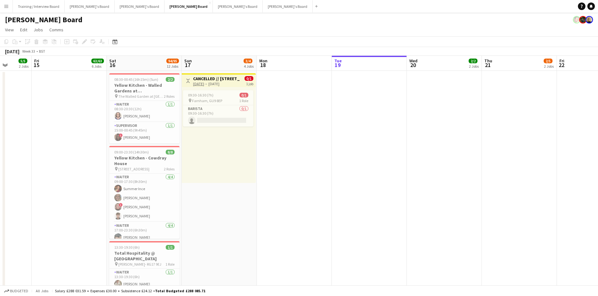 The height and width of the screenshot is (296, 598). I want to click on span: View, so click(9, 30).